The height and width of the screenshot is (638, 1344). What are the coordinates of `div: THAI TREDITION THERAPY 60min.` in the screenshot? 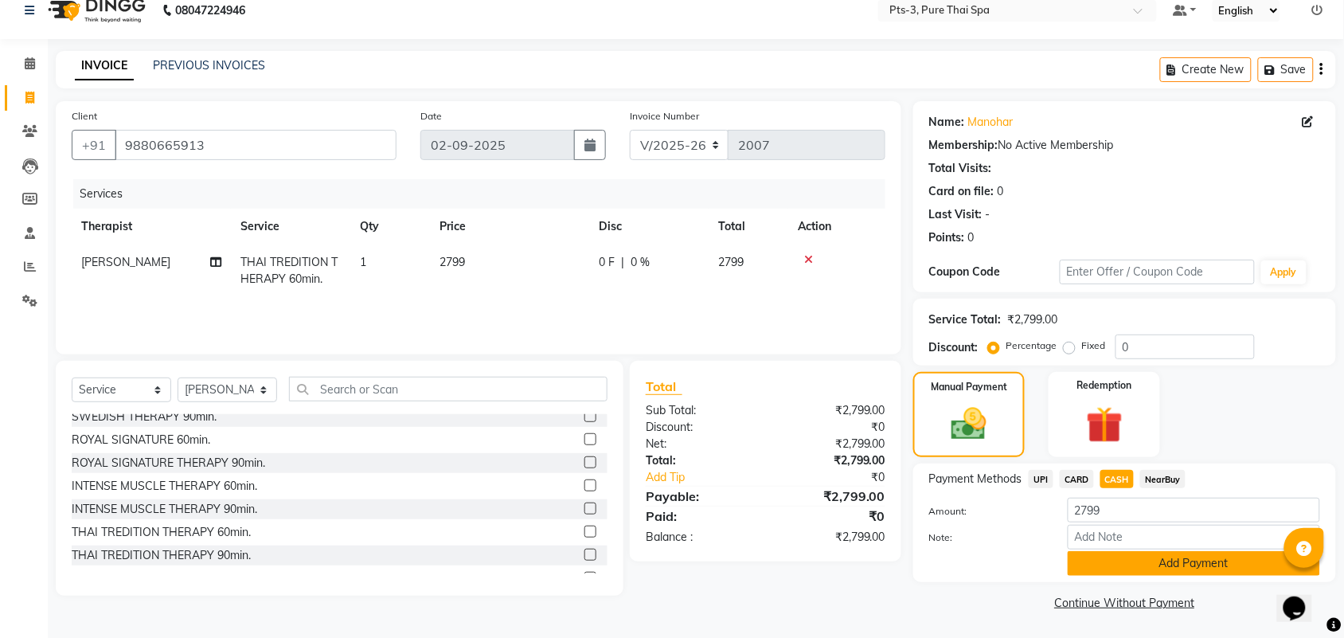 It's located at (161, 532).